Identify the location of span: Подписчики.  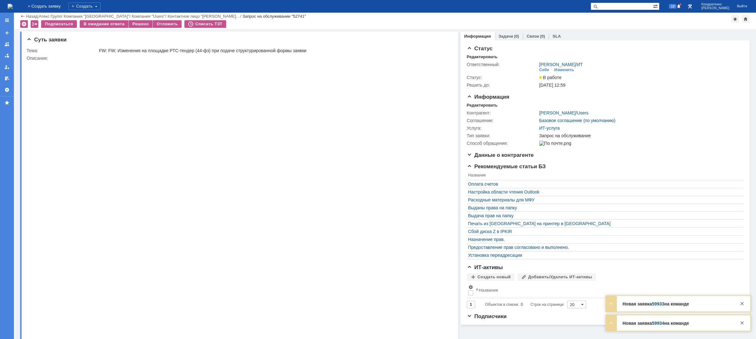
(487, 316).